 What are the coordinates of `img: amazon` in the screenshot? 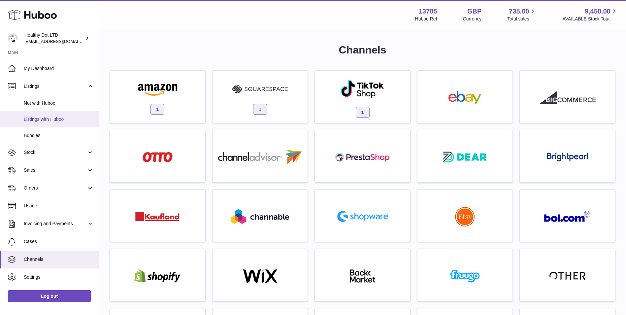 It's located at (157, 89).